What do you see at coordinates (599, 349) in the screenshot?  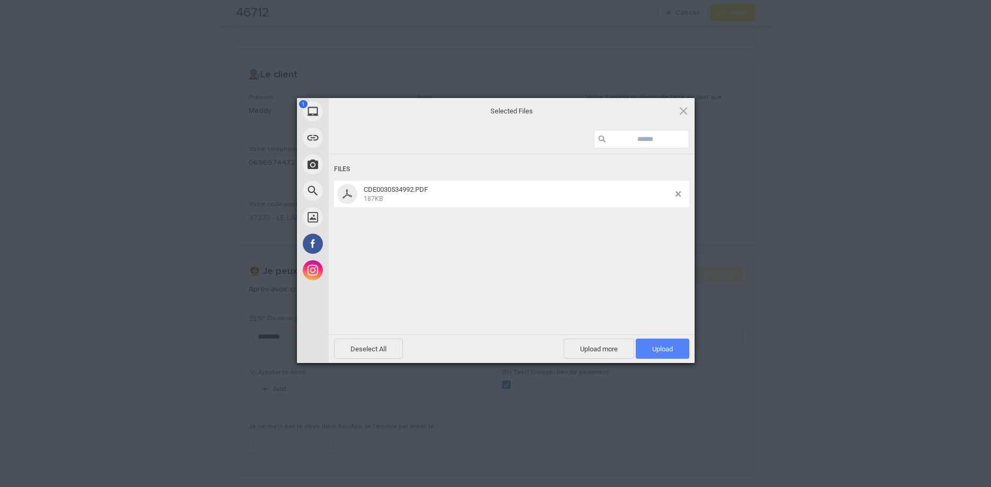 I see `span: Upload more` at bounding box center [599, 349].